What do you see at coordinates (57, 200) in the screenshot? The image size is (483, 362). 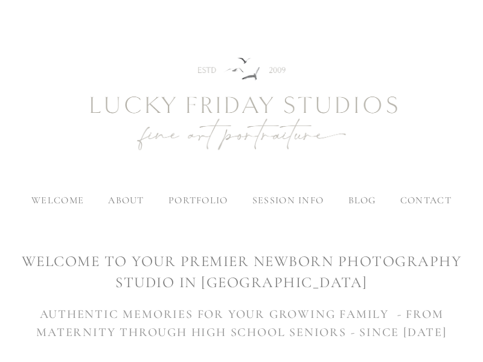 I see `a: welcome` at bounding box center [57, 200].